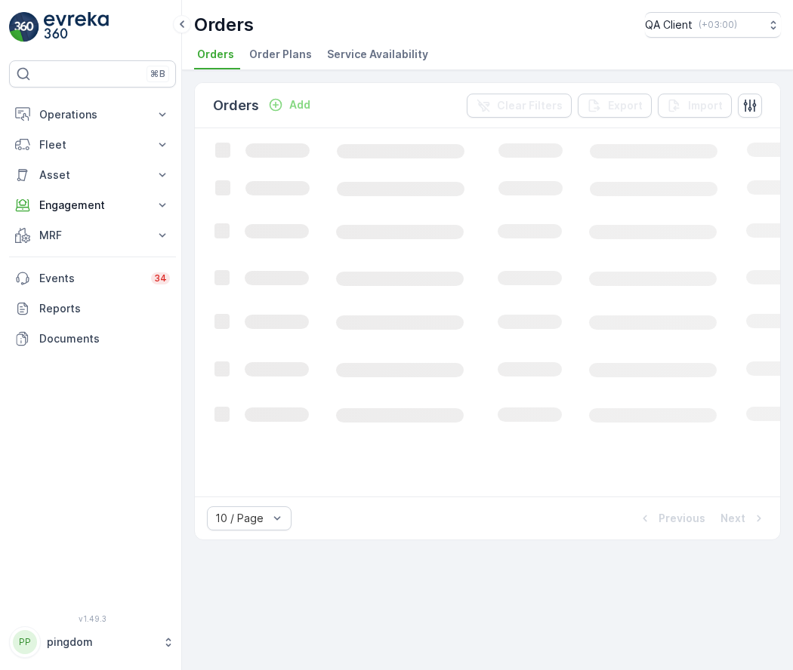 This screenshot has width=793, height=670. What do you see at coordinates (695, 106) in the screenshot?
I see `button: Import` at bounding box center [695, 106].